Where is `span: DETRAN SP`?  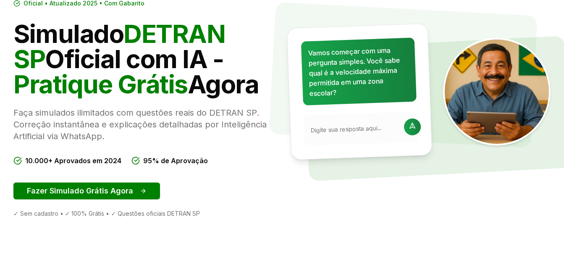 span: DETRAN SP is located at coordinates (119, 46).